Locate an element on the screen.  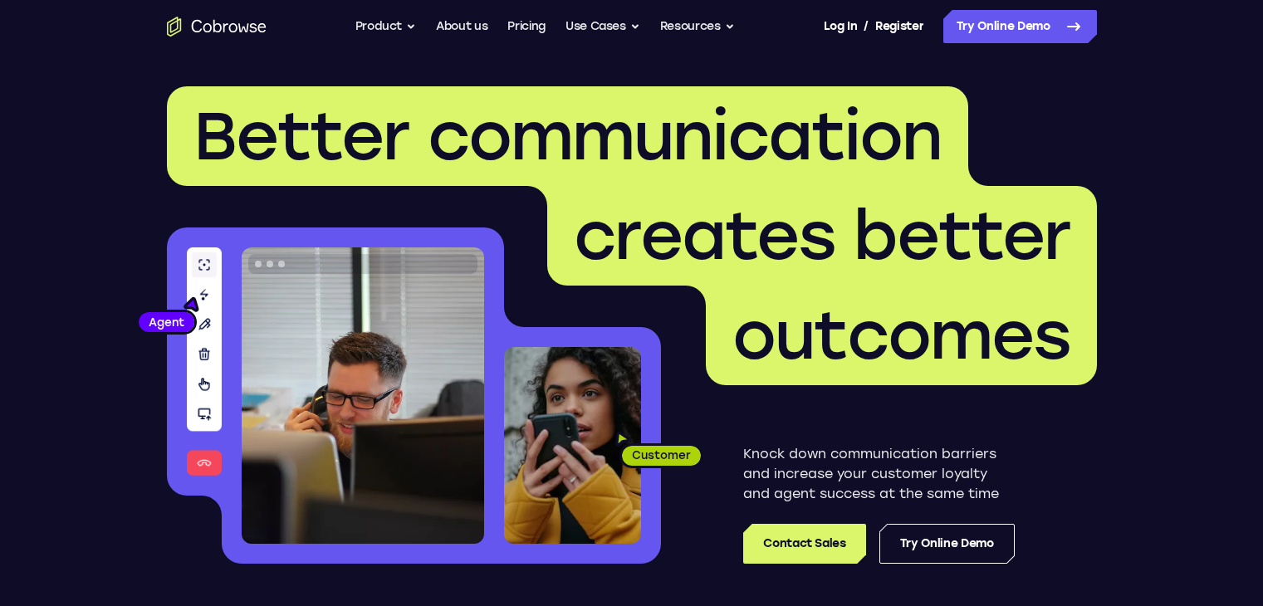
span: outcomes is located at coordinates (901, 335).